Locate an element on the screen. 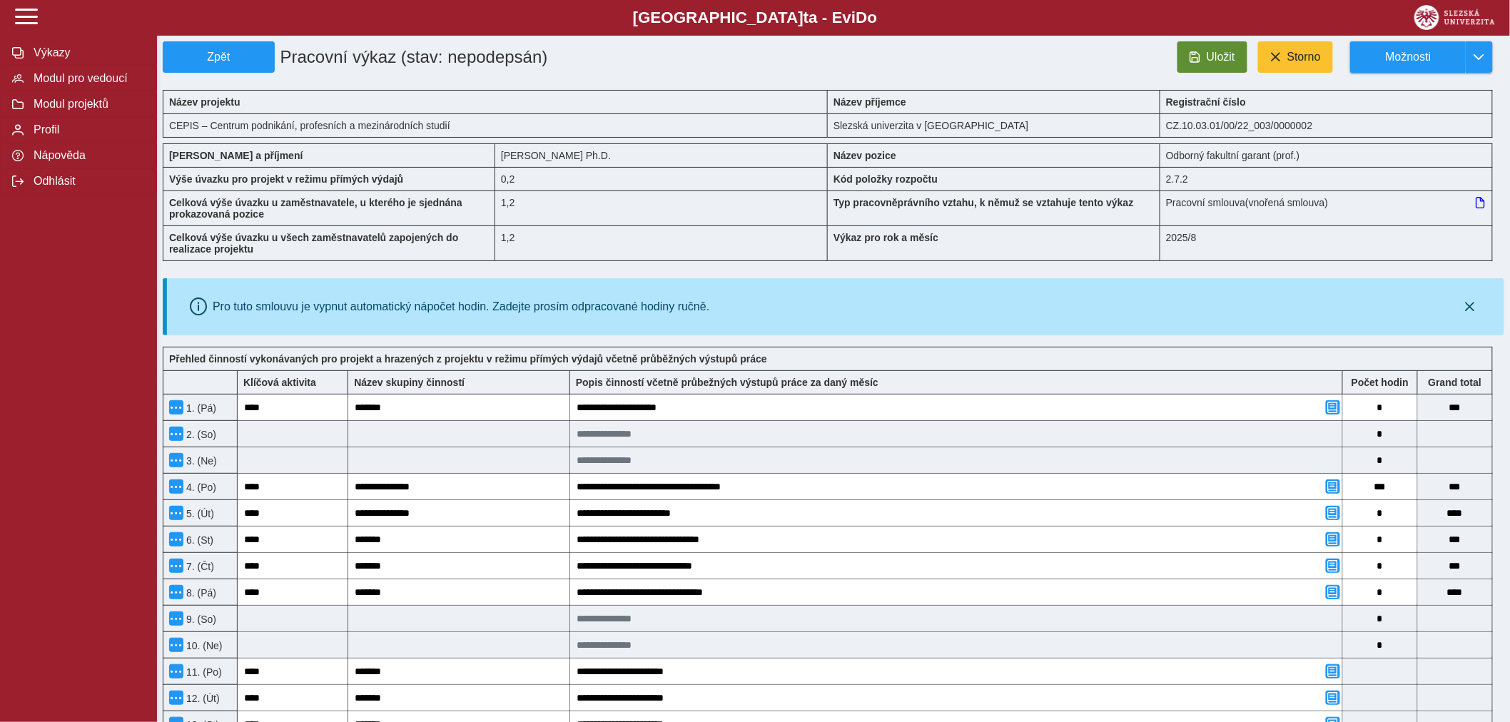  div: Pro tuto smlouvu je vypnut automatický nápočet hodin. Zadejte prosím odpracované hodiny ručně. is located at coordinates (461, 307).